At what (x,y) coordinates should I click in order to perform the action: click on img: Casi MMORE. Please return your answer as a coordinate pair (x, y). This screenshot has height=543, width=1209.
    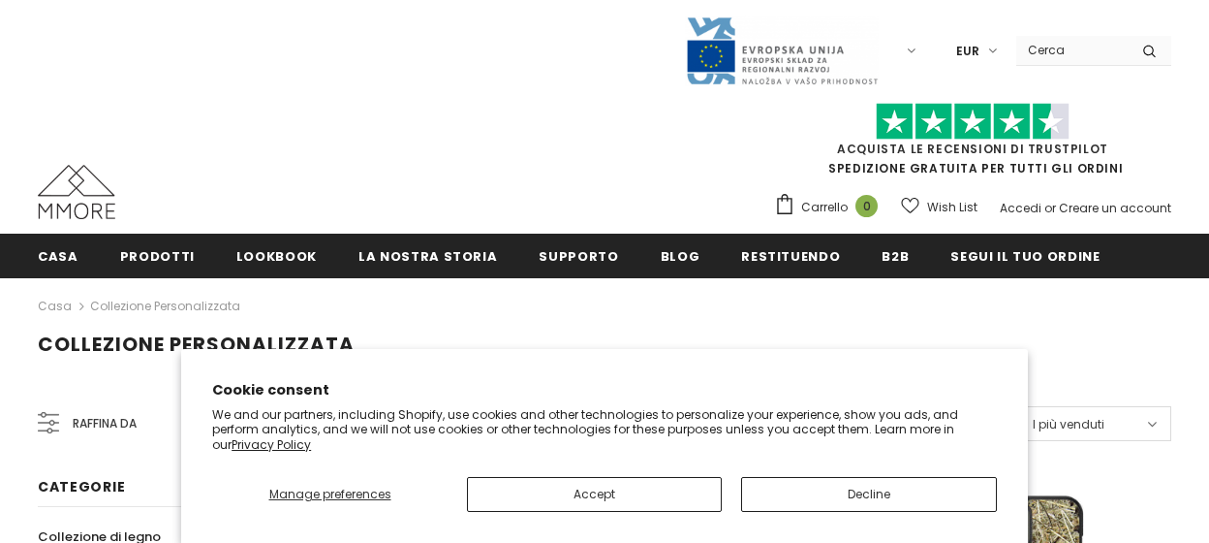
    Looking at the image, I should click on (77, 192).